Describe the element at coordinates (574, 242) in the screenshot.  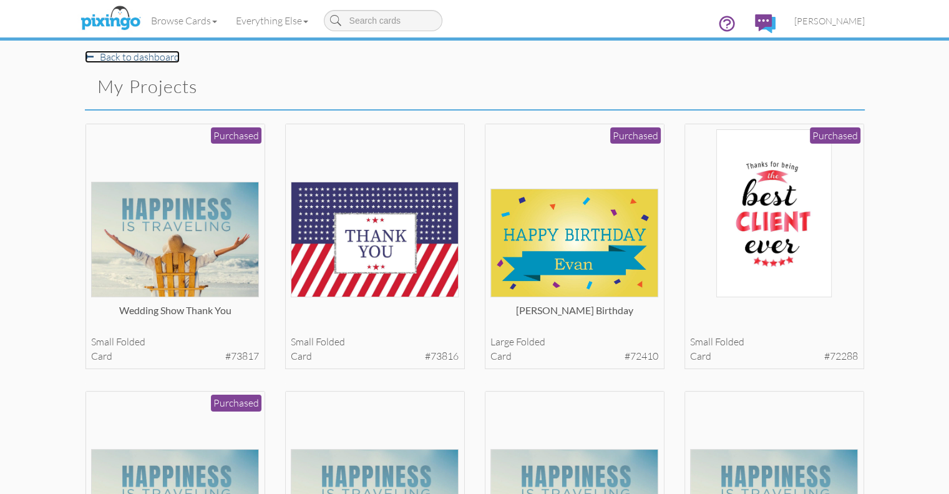
I see `img: 130127-1-1743879866316-f4f37f4c8294c49a-qa.jpg` at that location.